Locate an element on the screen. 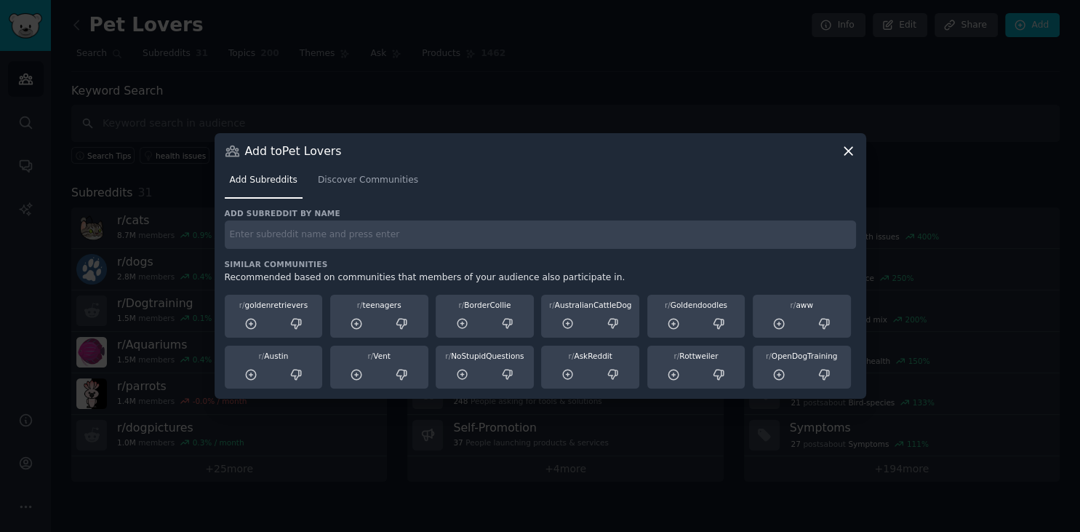  span: Discover Communities is located at coordinates (368, 180).